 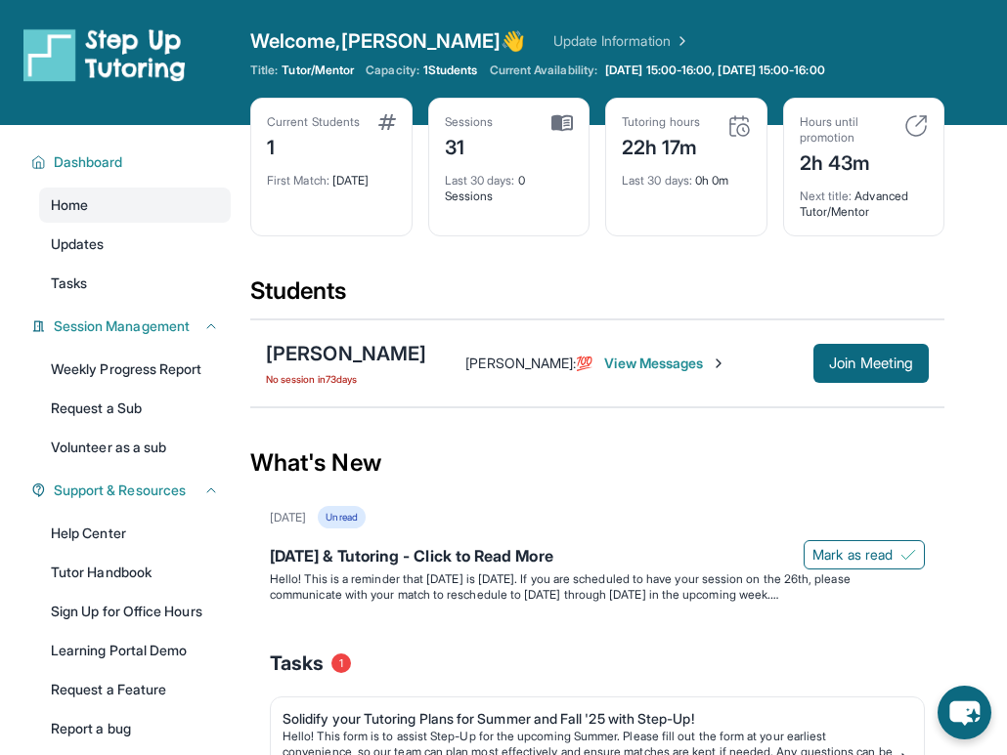 I want to click on a: Updates, so click(x=135, y=244).